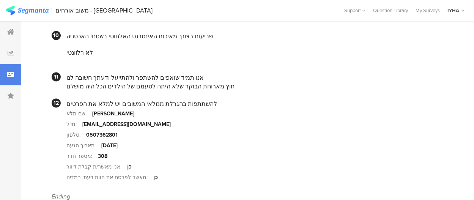  What do you see at coordinates (390, 10) in the screenshot?
I see `div: Question Library` at bounding box center [390, 10].